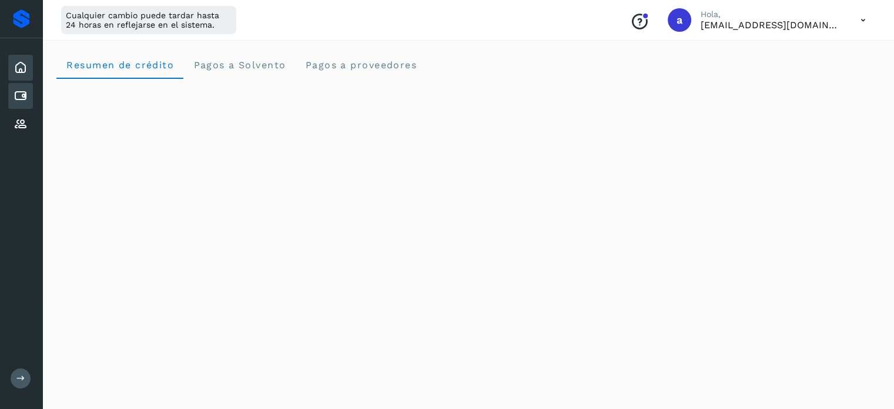 This screenshot has height=409, width=894. I want to click on div: Cuentas por pagar, so click(21, 96).